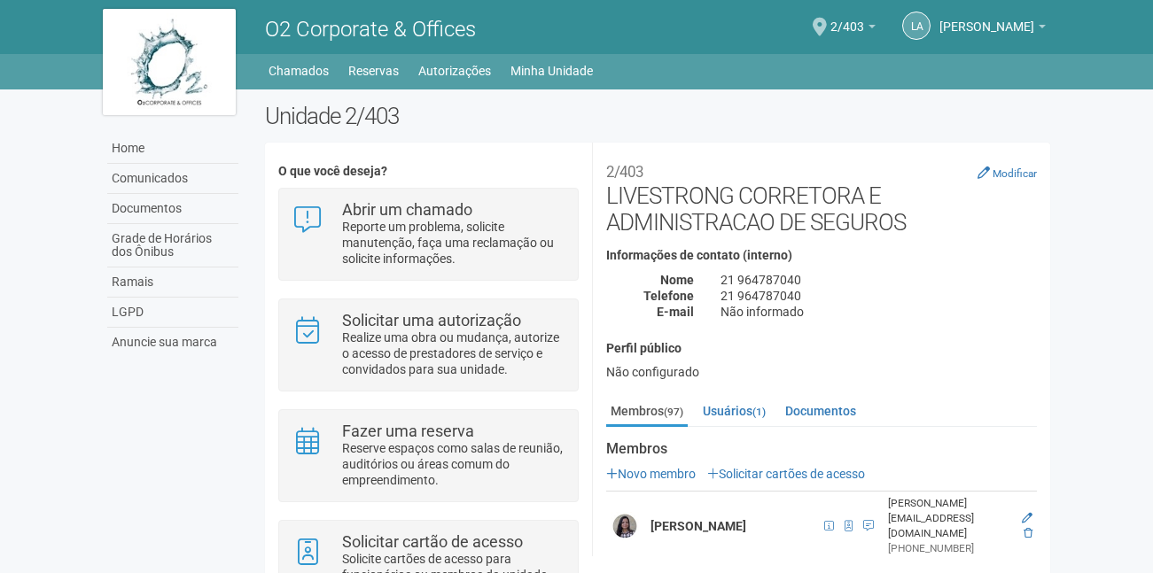  I want to click on a: Modificar, so click(1006, 173).